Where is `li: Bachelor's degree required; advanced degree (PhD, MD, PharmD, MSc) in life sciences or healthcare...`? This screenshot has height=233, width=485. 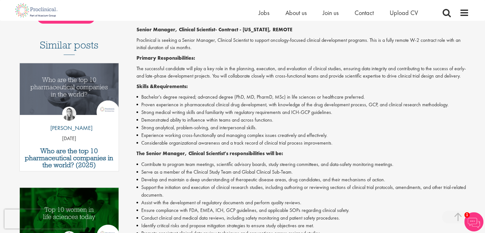
li: Bachelor's degree required; advanced degree (PhD, MD, PharmD, MSc) in life sciences or healthcare... is located at coordinates (302, 97).